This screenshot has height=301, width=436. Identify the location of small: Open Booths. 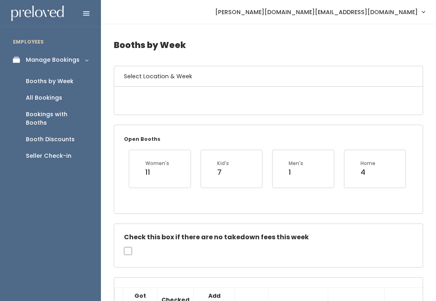
(142, 139).